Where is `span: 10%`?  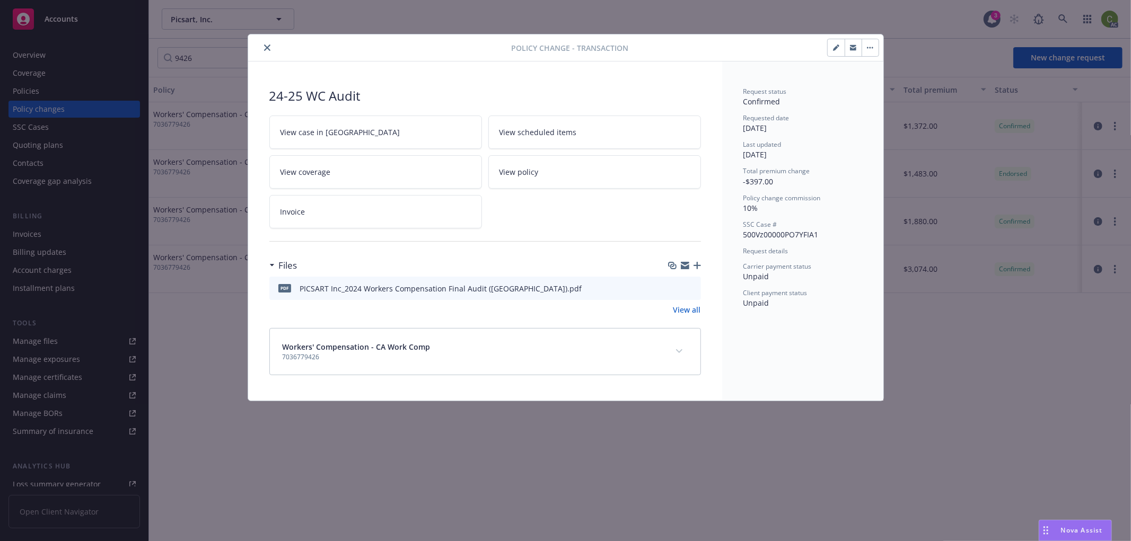 span: 10% is located at coordinates (751, 208).